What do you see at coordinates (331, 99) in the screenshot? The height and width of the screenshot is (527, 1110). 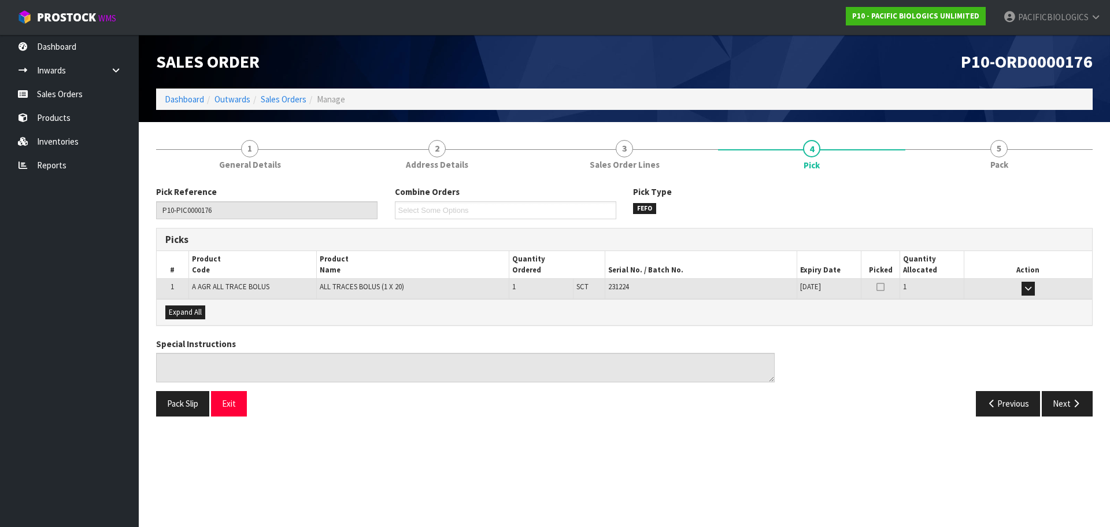 I see `span: Manage` at bounding box center [331, 99].